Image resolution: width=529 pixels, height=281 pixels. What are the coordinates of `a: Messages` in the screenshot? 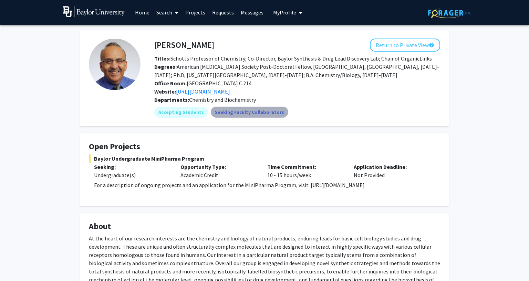 It's located at (252, 12).